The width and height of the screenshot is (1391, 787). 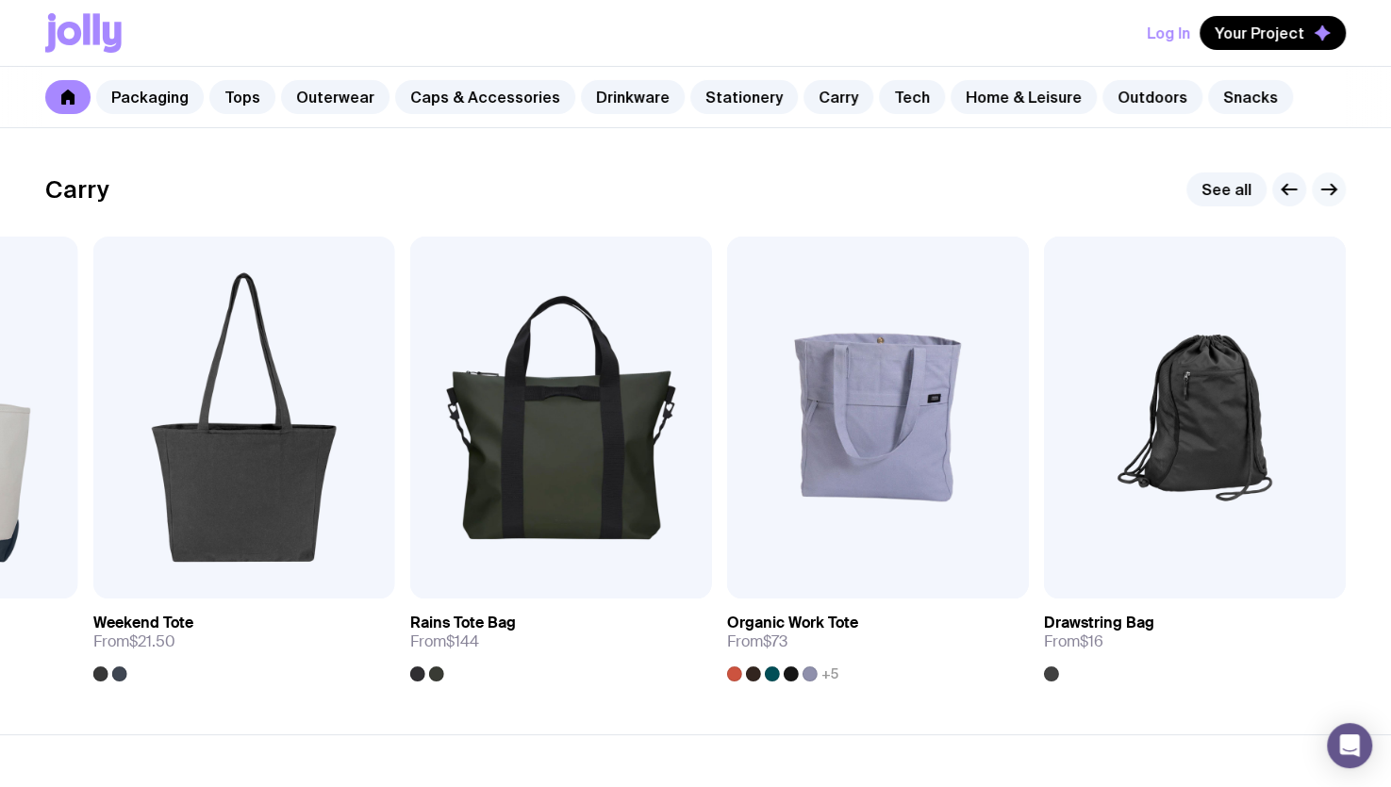 I want to click on a: Outerwear, so click(x=335, y=97).